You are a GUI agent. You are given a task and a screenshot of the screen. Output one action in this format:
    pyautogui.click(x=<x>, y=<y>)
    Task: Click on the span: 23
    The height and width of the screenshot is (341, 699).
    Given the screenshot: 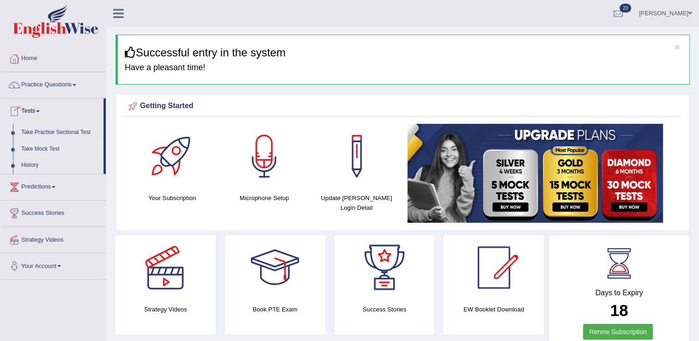 What is the action you would take?
    pyautogui.click(x=625, y=8)
    